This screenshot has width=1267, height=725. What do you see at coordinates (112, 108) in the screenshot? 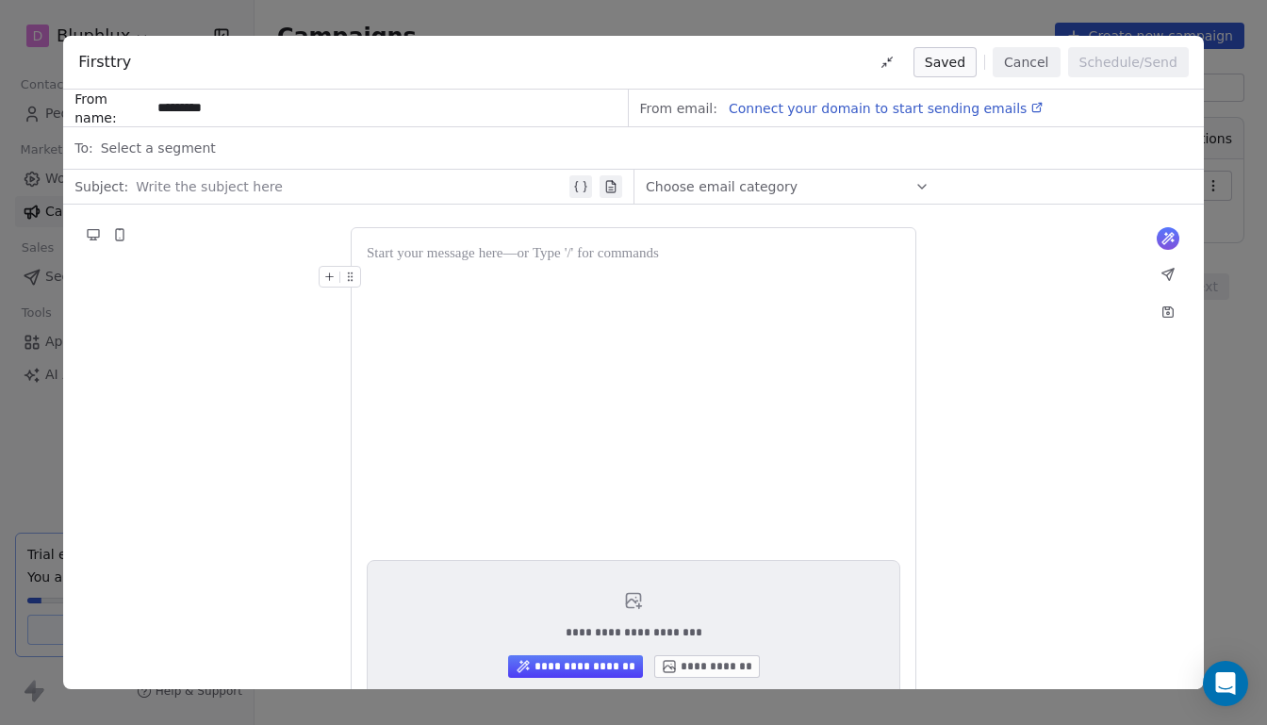
I see `span: From name:` at bounding box center [112, 108].